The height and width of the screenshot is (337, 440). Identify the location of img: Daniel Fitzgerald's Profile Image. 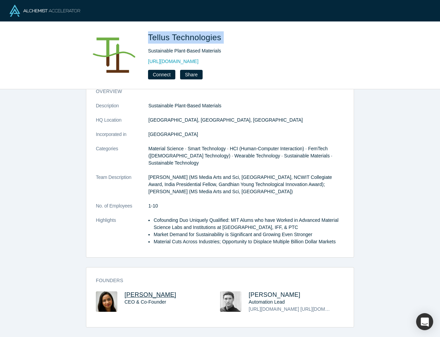
(231, 302).